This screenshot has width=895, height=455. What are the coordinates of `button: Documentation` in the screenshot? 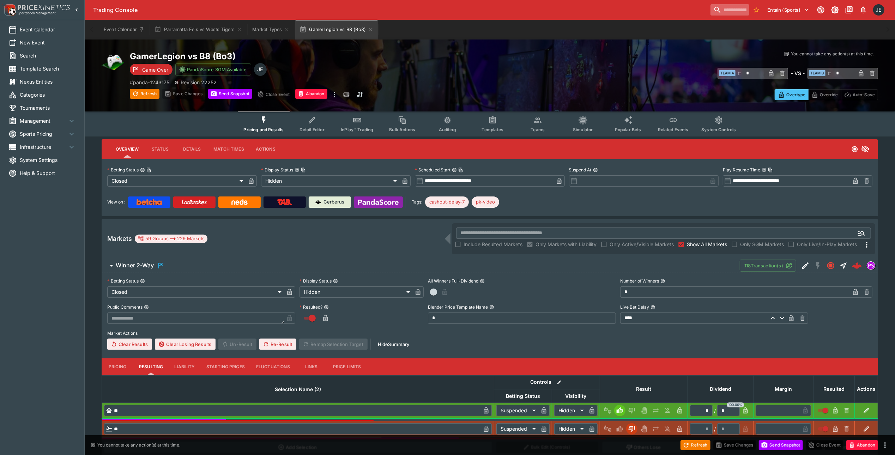 It's located at (849, 10).